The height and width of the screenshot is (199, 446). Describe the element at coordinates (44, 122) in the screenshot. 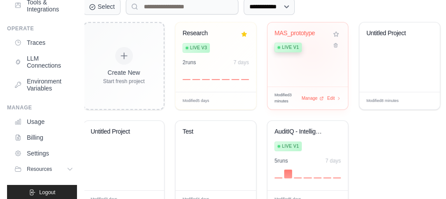

I see `a: Usage` at that location.